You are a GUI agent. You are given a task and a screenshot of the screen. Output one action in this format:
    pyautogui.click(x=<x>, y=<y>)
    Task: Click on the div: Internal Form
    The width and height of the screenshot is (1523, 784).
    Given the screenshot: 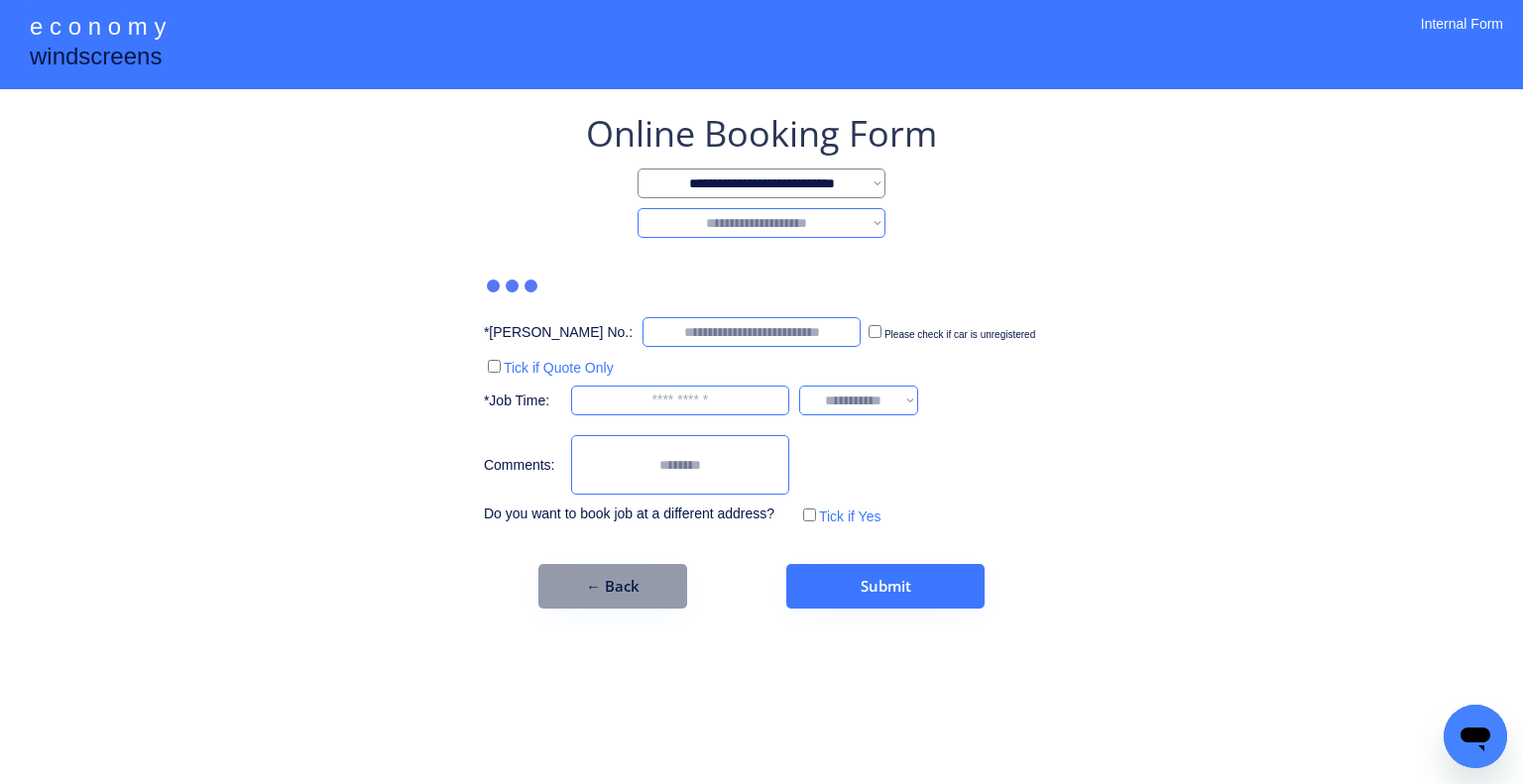 What is the action you would take?
    pyautogui.click(x=1461, y=37)
    